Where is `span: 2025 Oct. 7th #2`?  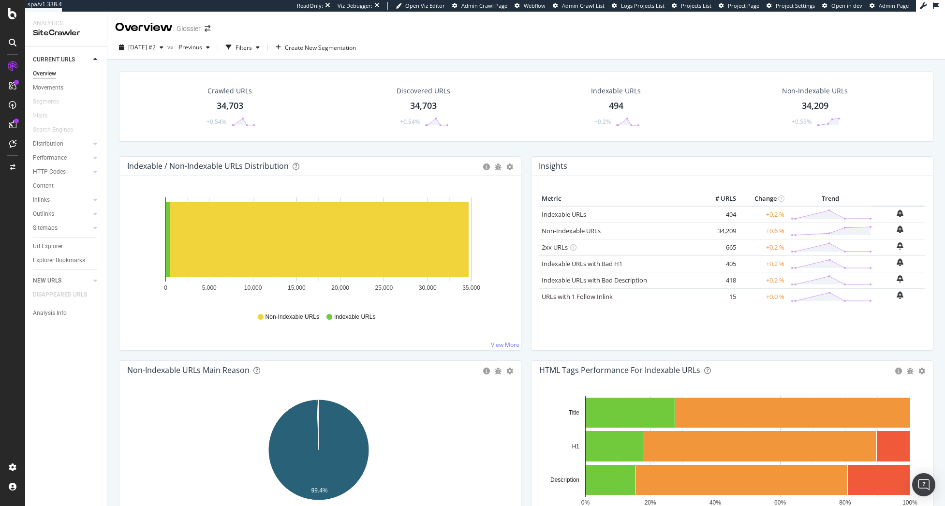
span: 2025 Oct. 7th #2 is located at coordinates (142, 47).